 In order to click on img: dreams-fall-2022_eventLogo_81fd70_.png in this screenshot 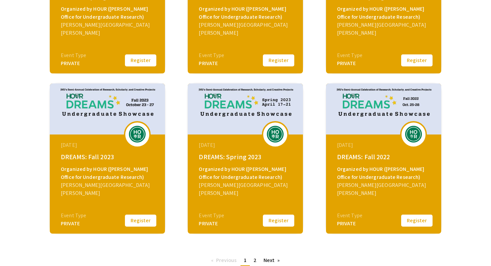, I will do `click(413, 134)`.